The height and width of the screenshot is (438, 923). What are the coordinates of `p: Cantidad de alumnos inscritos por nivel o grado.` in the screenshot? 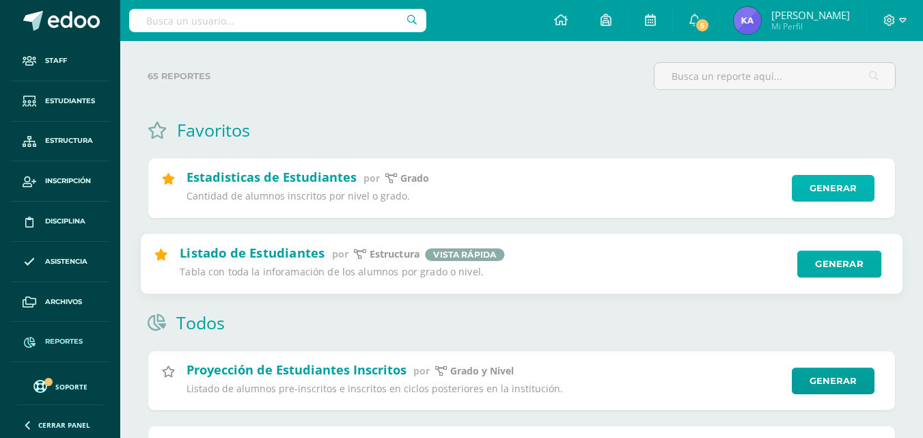 It's located at (484, 196).